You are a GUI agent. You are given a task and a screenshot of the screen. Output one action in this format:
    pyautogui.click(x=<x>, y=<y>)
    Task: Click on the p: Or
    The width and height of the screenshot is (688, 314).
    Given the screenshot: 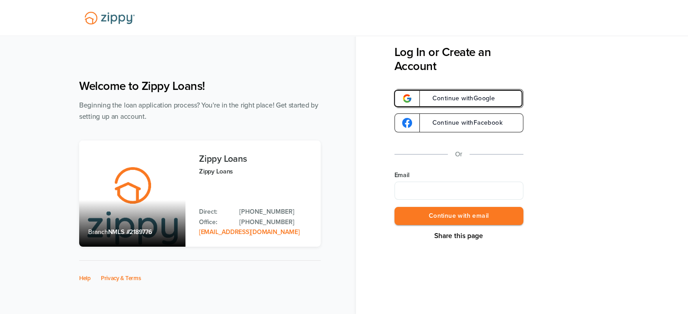 What is the action you would take?
    pyautogui.click(x=458, y=154)
    